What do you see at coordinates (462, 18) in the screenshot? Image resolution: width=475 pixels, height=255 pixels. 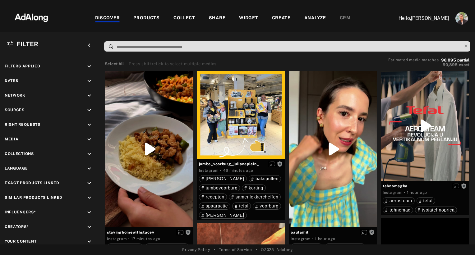 I see `button: Account settings` at bounding box center [462, 18].